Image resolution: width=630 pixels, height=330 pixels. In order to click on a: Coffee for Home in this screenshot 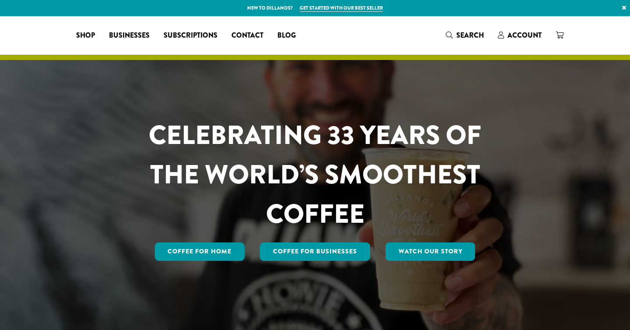, I will do `click(200, 252)`.